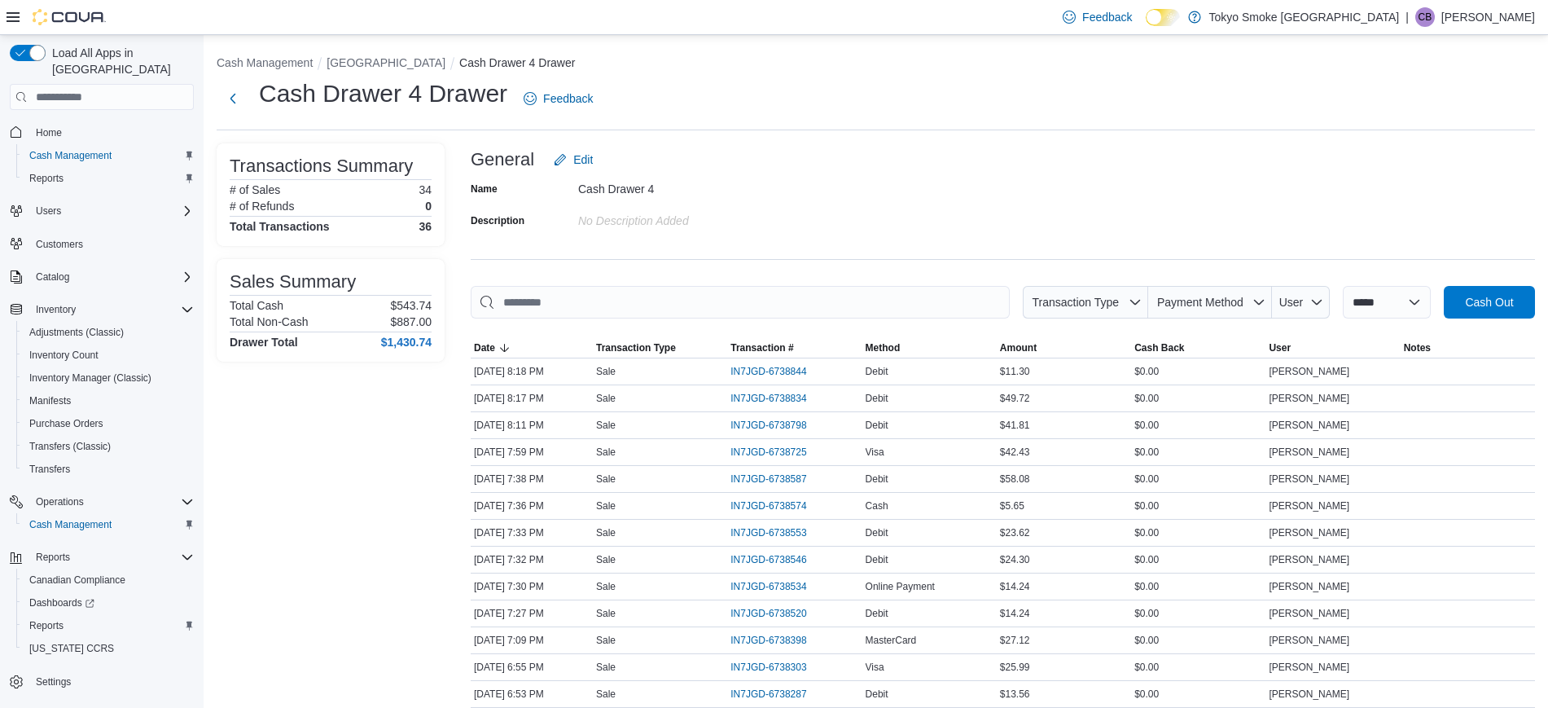  What do you see at coordinates (406, 342) in the screenshot?
I see `h4: $1,430.74` at bounding box center [406, 342].